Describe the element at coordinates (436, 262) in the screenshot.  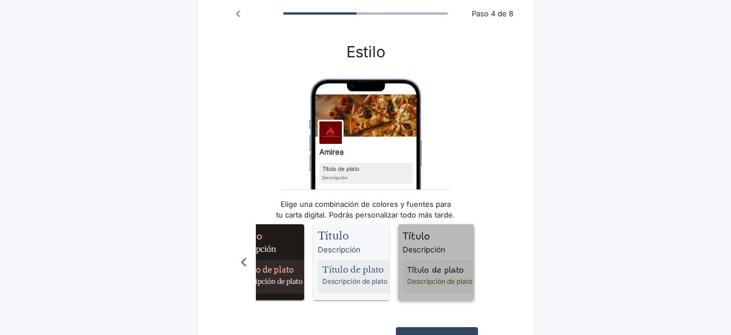
I see `button: claro amarillo` at that location.